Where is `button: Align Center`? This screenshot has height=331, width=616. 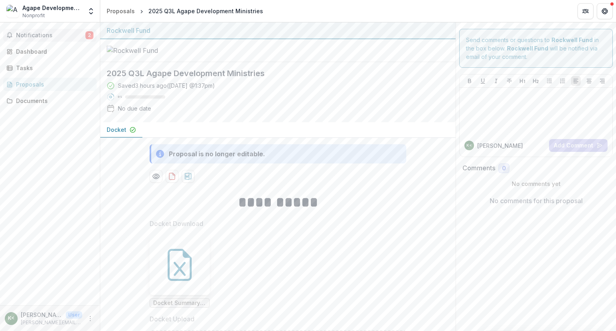
button: Align Center is located at coordinates (589, 81).